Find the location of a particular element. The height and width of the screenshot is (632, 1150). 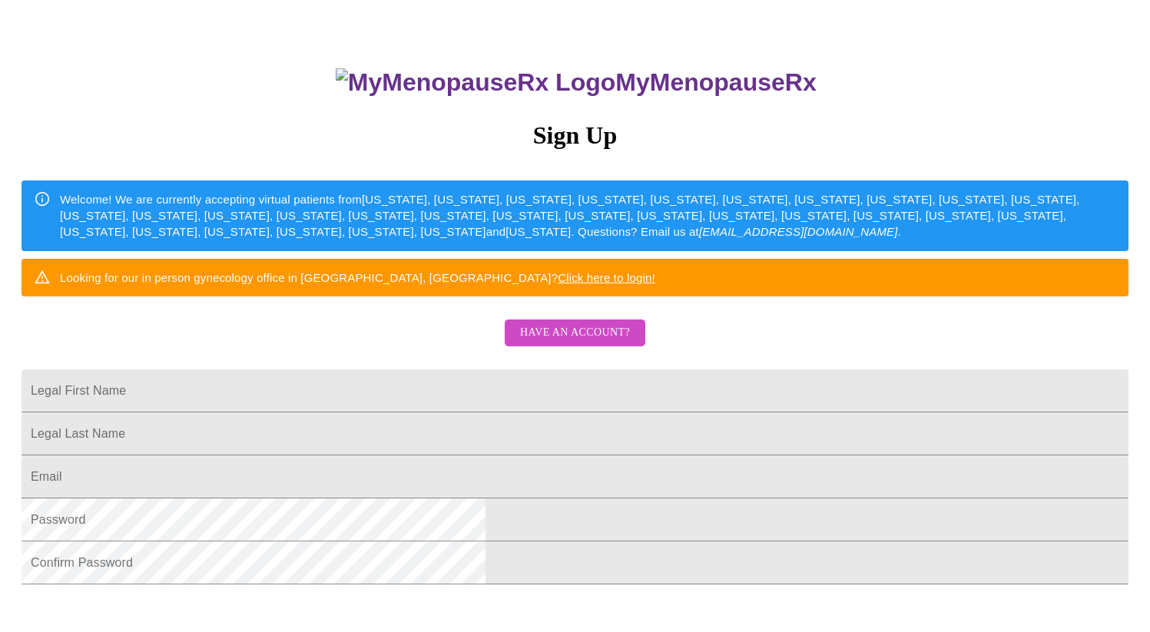

h3: Sign Up is located at coordinates (575, 135).